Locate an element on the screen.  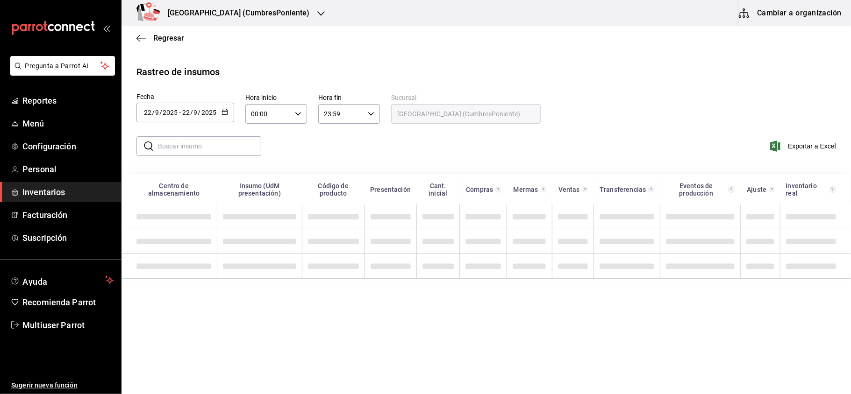
svg: Total de presentación del insumo transferido ya sea fuera o dentro de la sucursal en el rango de ... is located at coordinates (651, 190).